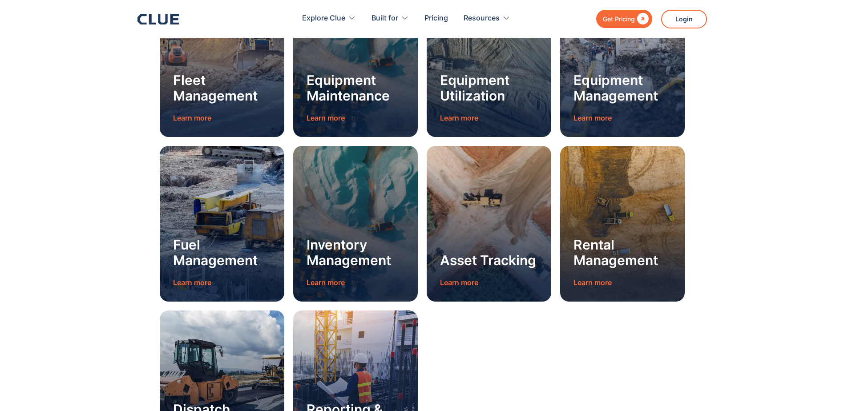 Image resolution: width=844 pixels, height=411 pixels. Describe the element at coordinates (684, 19) in the screenshot. I see `a: Login` at that location.